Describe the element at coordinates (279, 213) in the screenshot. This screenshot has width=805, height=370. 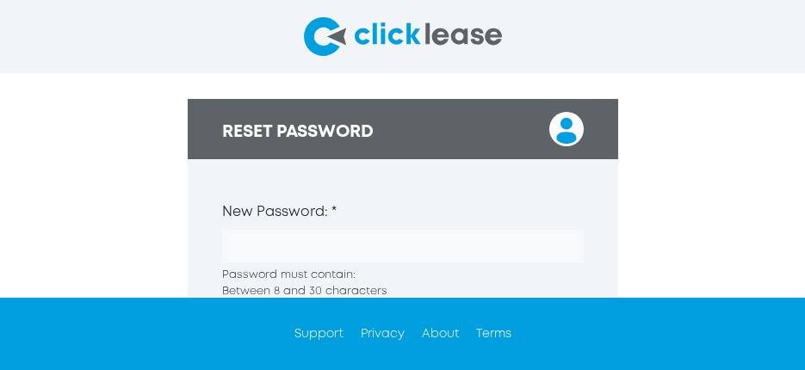
I see `label: New Password: *` at that location.